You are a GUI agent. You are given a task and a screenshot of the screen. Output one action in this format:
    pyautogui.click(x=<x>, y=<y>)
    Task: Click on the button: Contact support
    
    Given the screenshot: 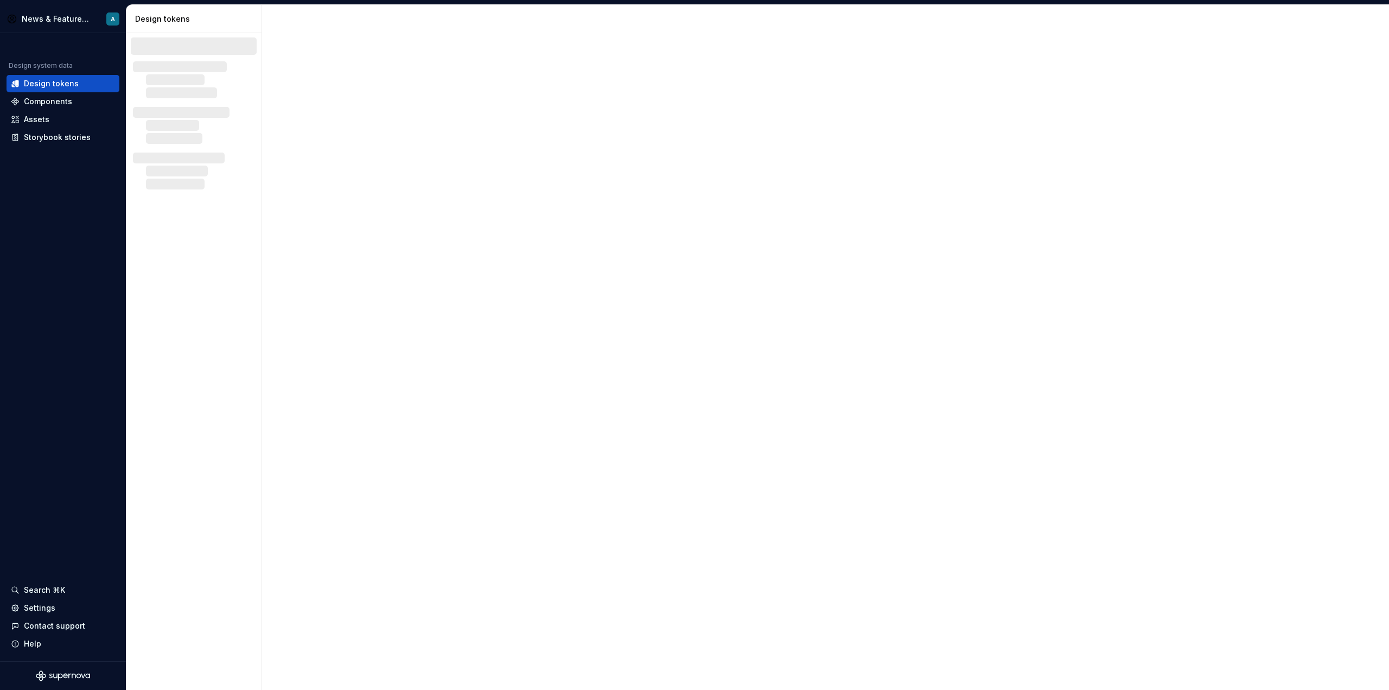 What is the action you would take?
    pyautogui.click(x=63, y=626)
    